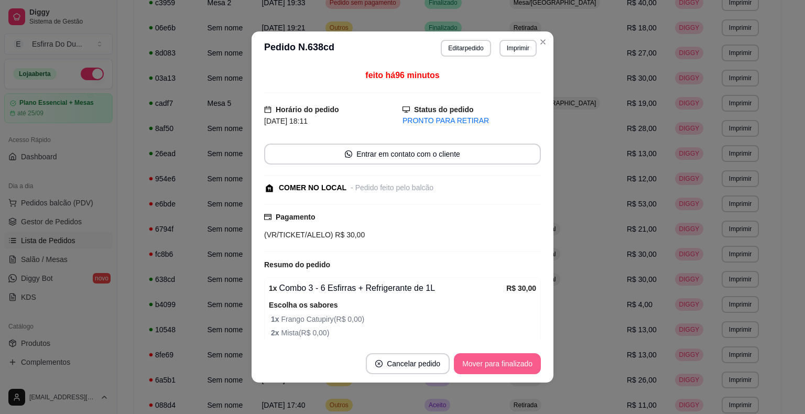  I want to click on strong: Resumo do pedido, so click(297, 265).